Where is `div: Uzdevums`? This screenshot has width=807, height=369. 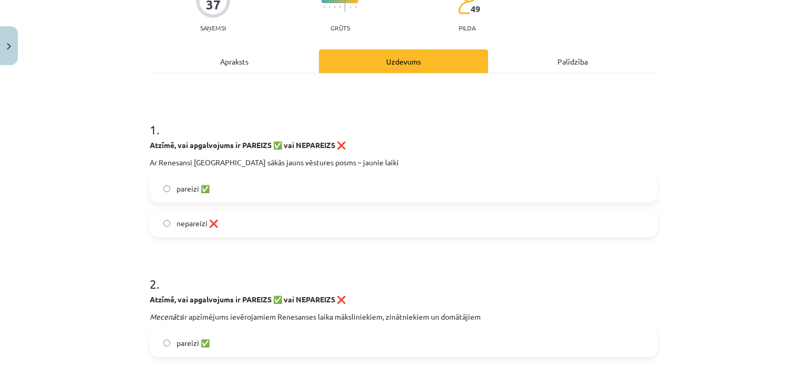
div: Uzdevums is located at coordinates (403, 61).